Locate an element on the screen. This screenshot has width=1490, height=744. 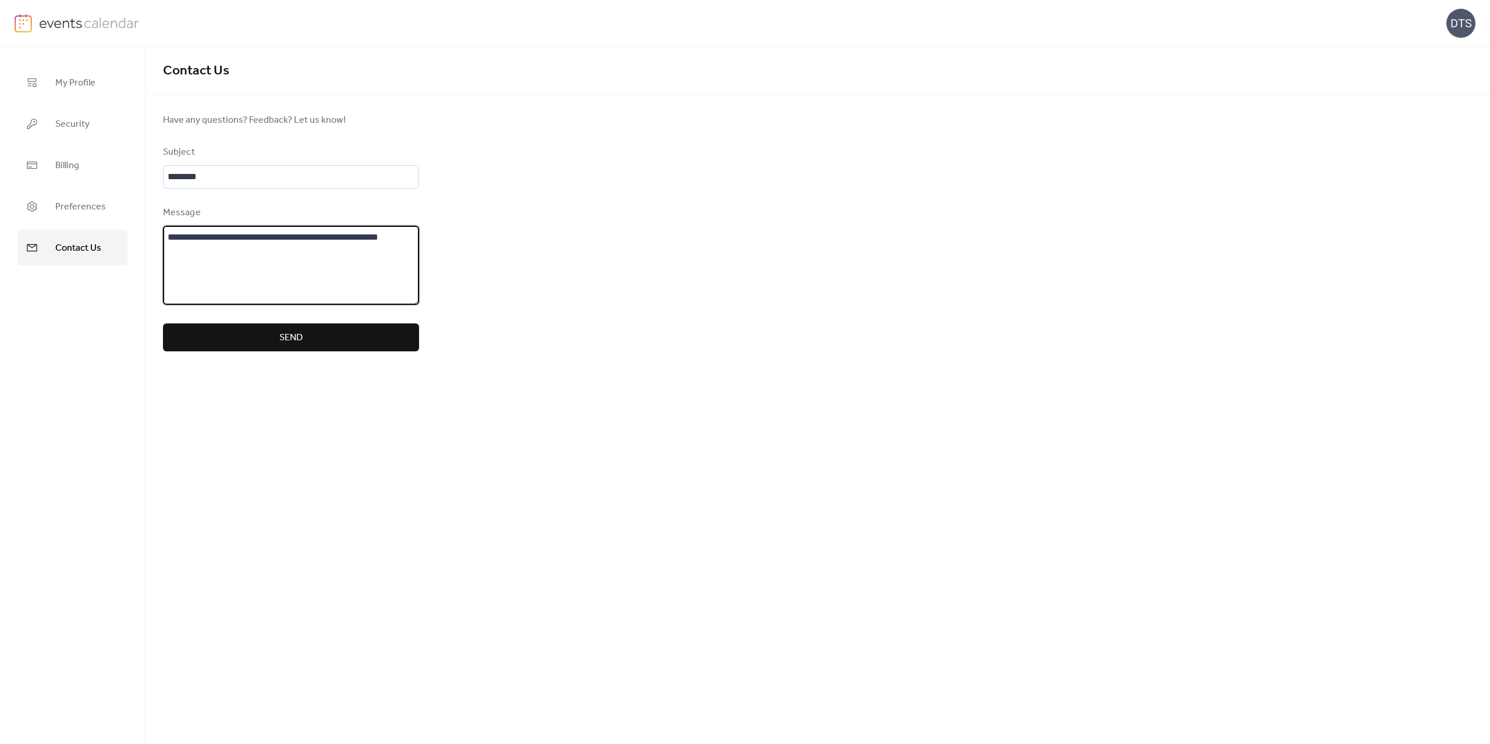
div: Message is located at coordinates (290, 213).